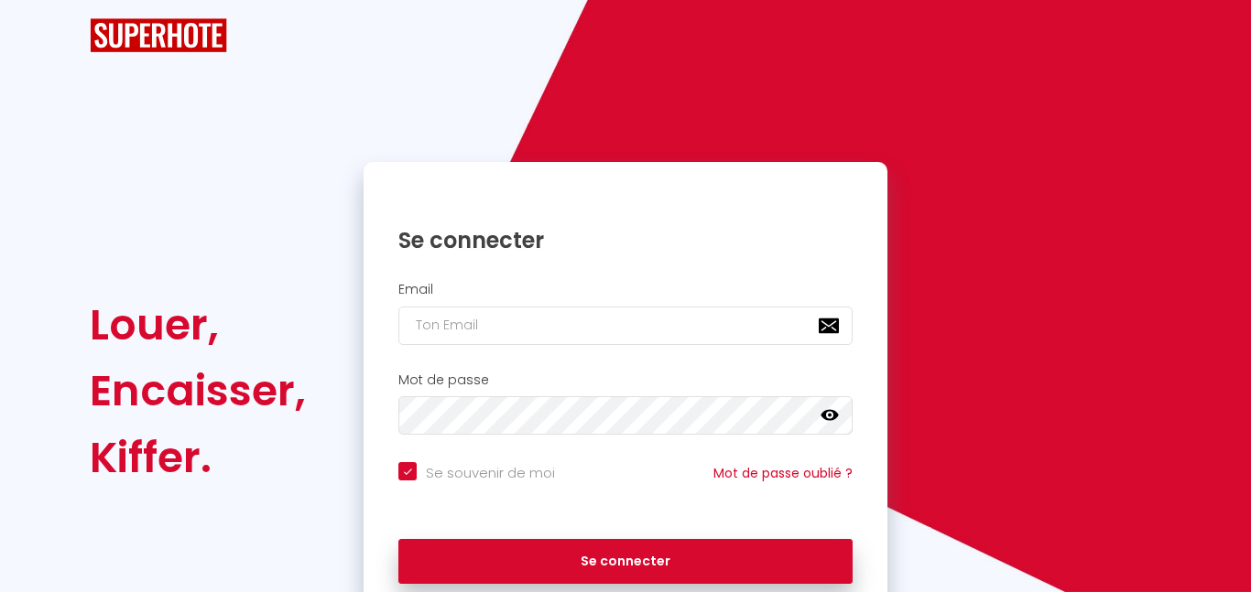 This screenshot has height=592, width=1251. I want to click on input: Ton Email, so click(625, 326).